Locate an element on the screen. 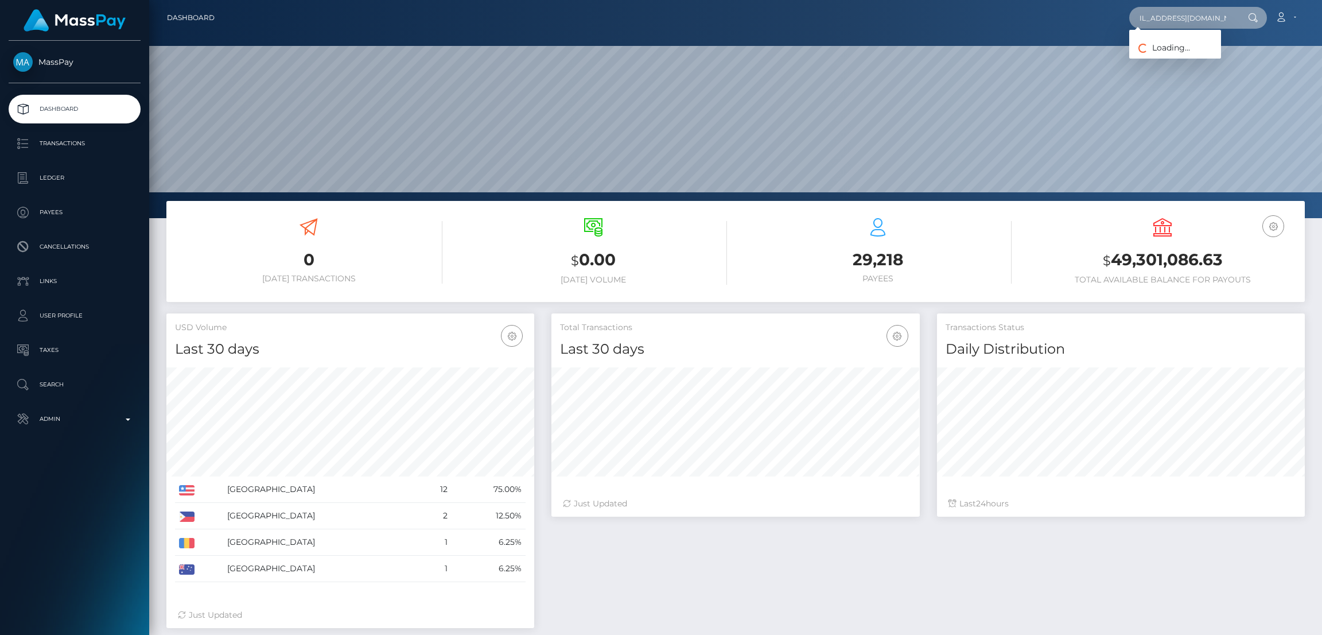  a: Search is located at coordinates (75, 384).